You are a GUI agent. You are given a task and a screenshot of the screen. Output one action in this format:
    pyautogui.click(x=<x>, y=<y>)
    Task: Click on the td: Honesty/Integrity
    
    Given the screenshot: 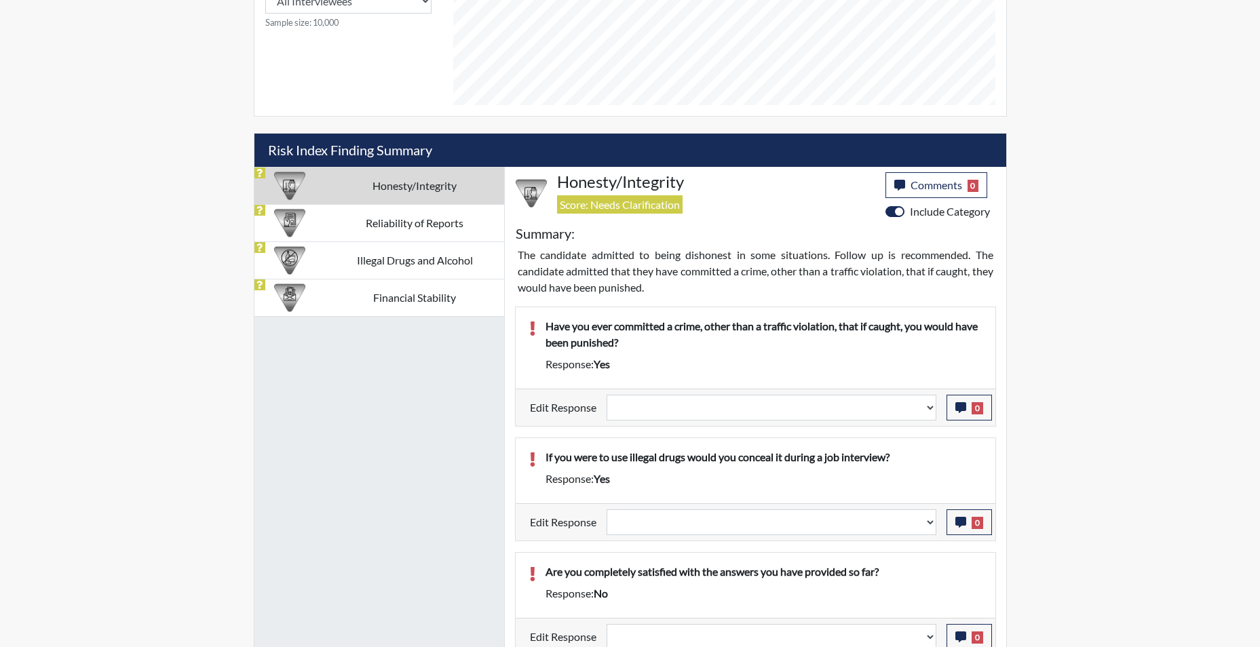 What is the action you would take?
    pyautogui.click(x=414, y=185)
    